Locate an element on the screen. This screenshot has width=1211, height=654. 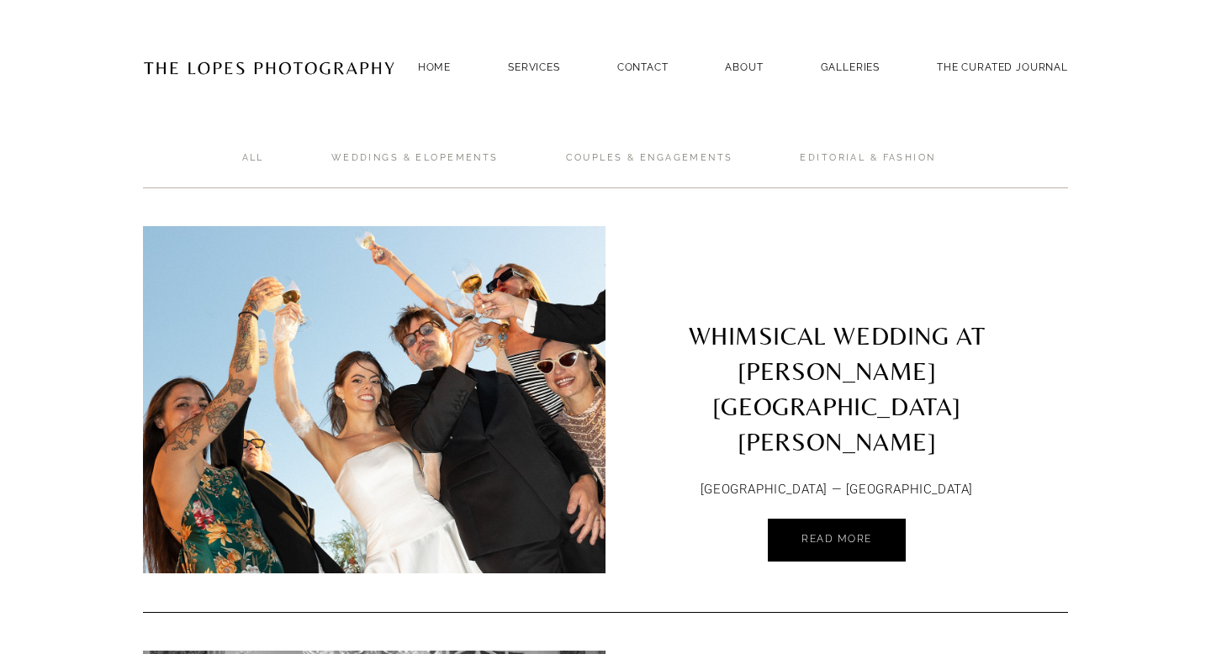
a: Weddings & Elopements is located at coordinates (415, 170).